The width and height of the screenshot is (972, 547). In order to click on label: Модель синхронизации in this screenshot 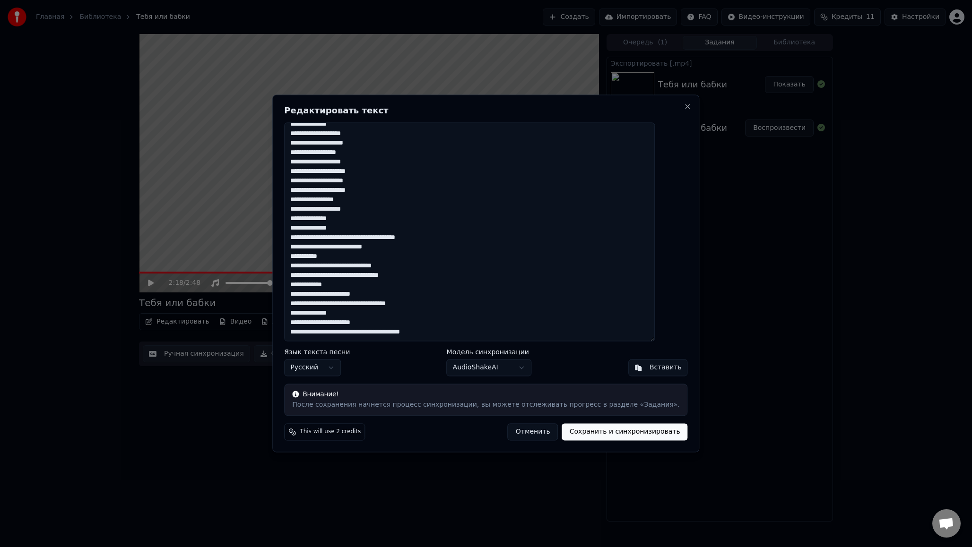, I will do `click(489, 353)`.